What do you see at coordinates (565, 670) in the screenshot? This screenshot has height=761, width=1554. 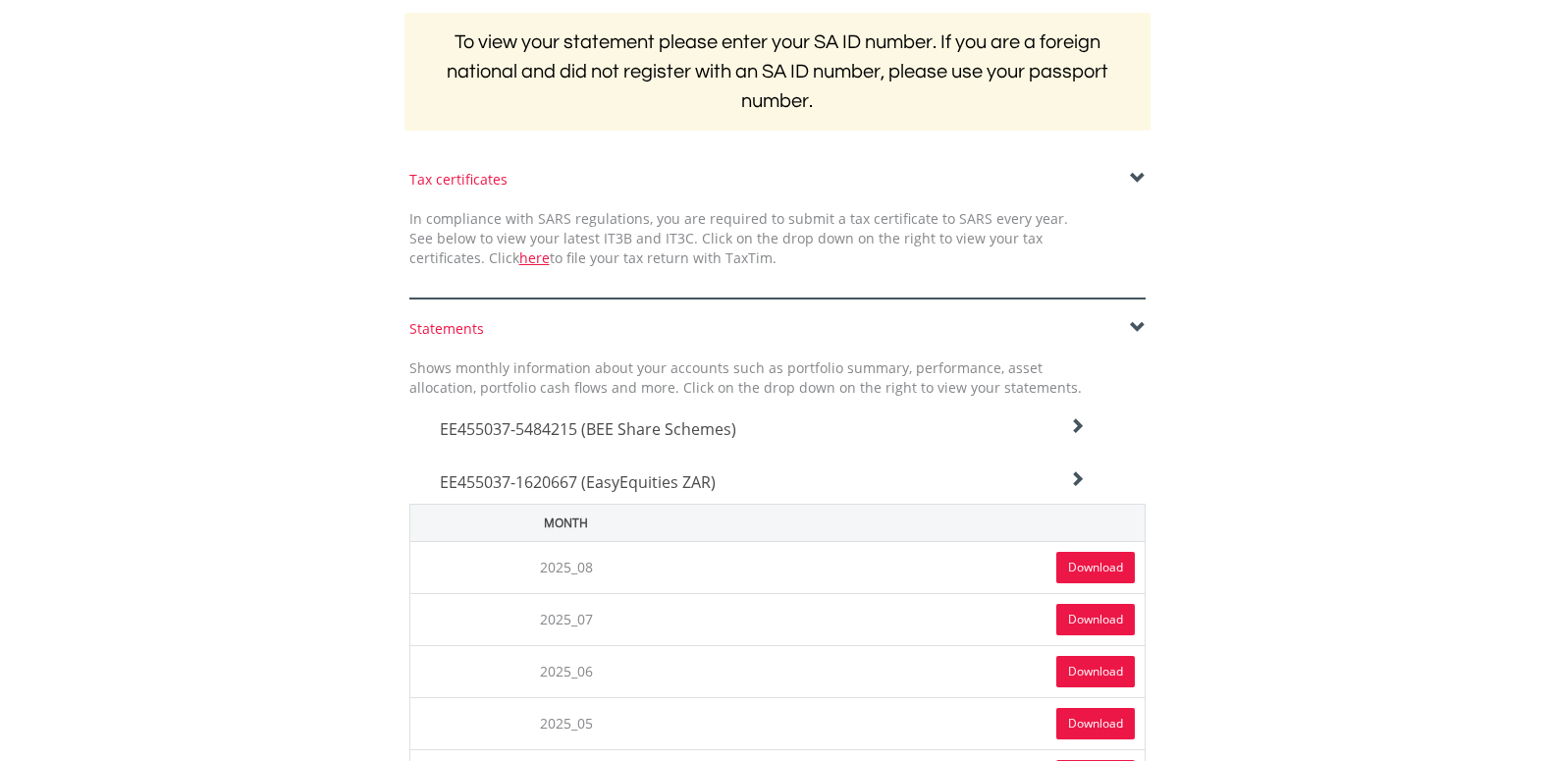 I see `td: 2025_06` at bounding box center [565, 670].